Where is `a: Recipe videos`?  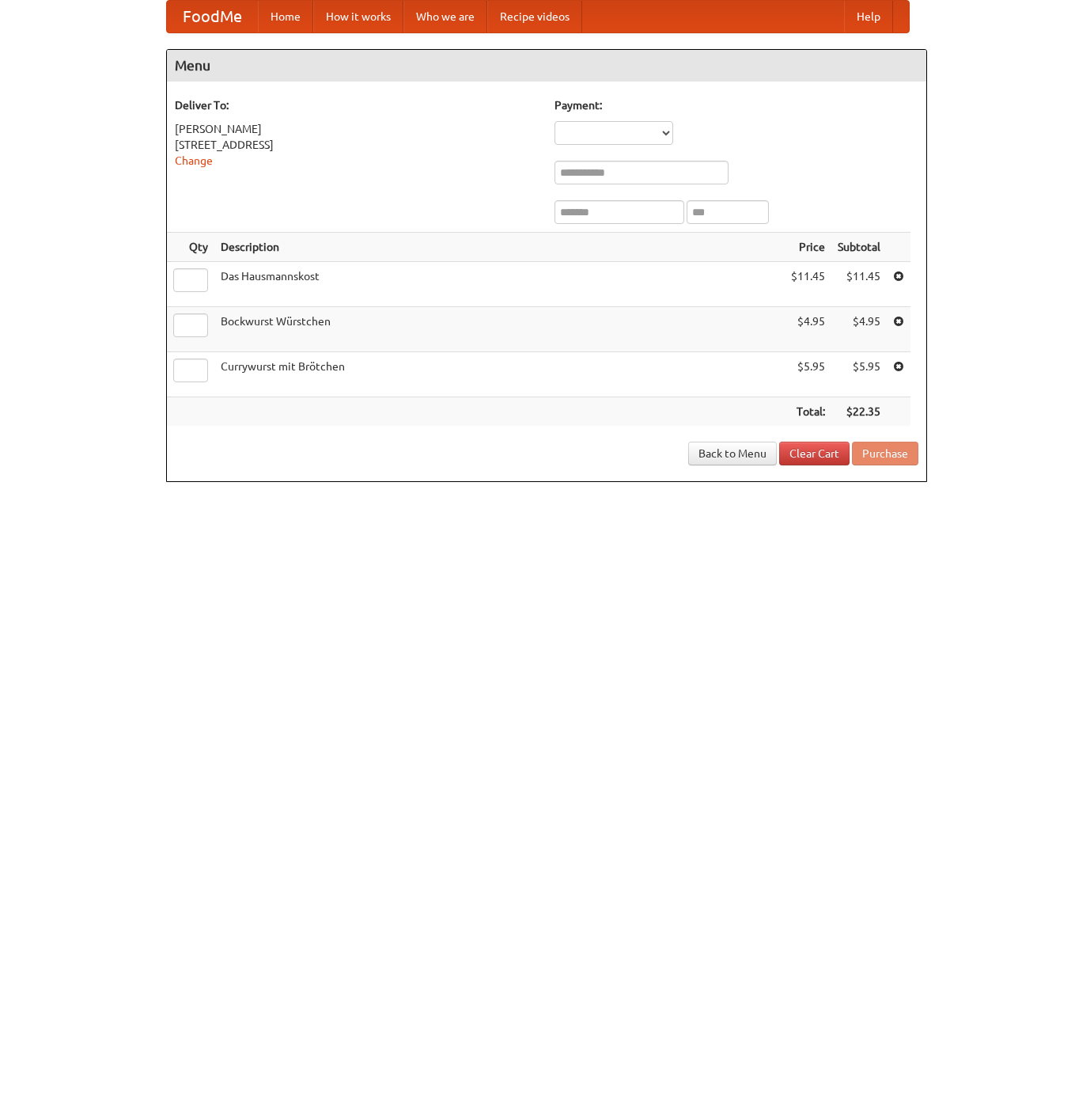
a: Recipe videos is located at coordinates (535, 16).